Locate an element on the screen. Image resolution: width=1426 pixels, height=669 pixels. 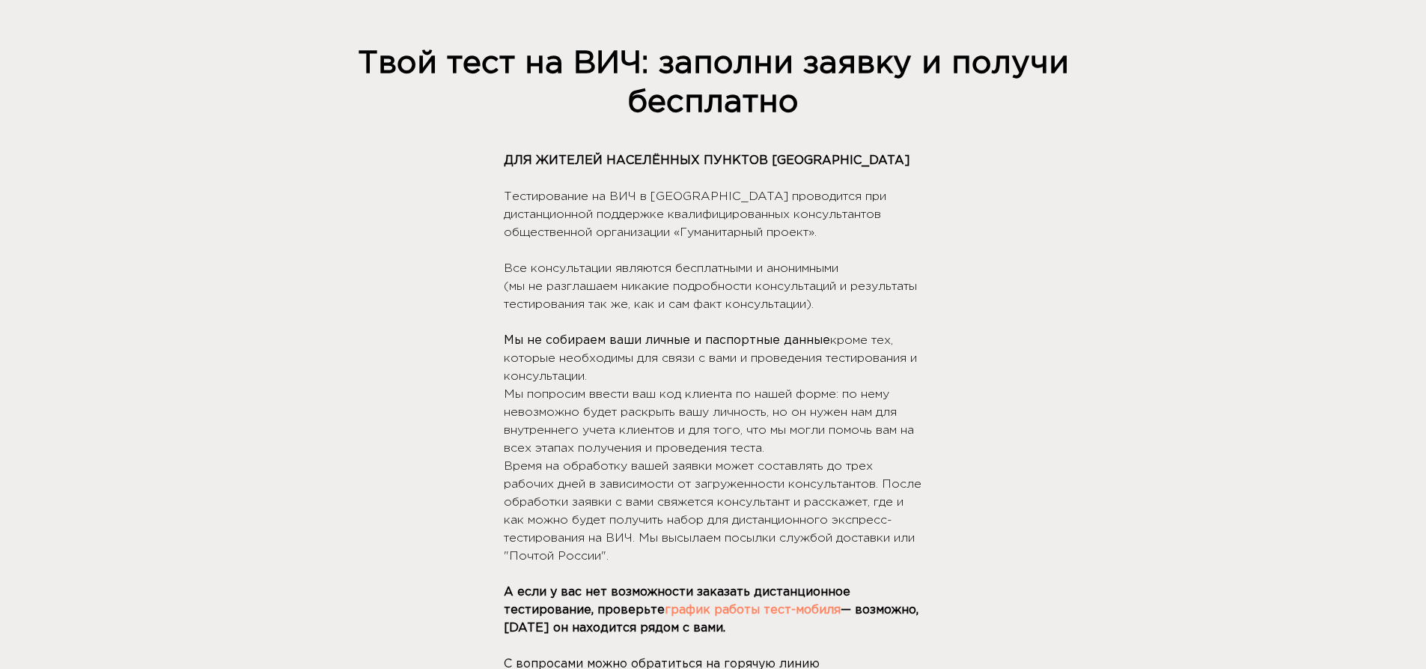
a: график работы тест-мобиля is located at coordinates (752, 609).